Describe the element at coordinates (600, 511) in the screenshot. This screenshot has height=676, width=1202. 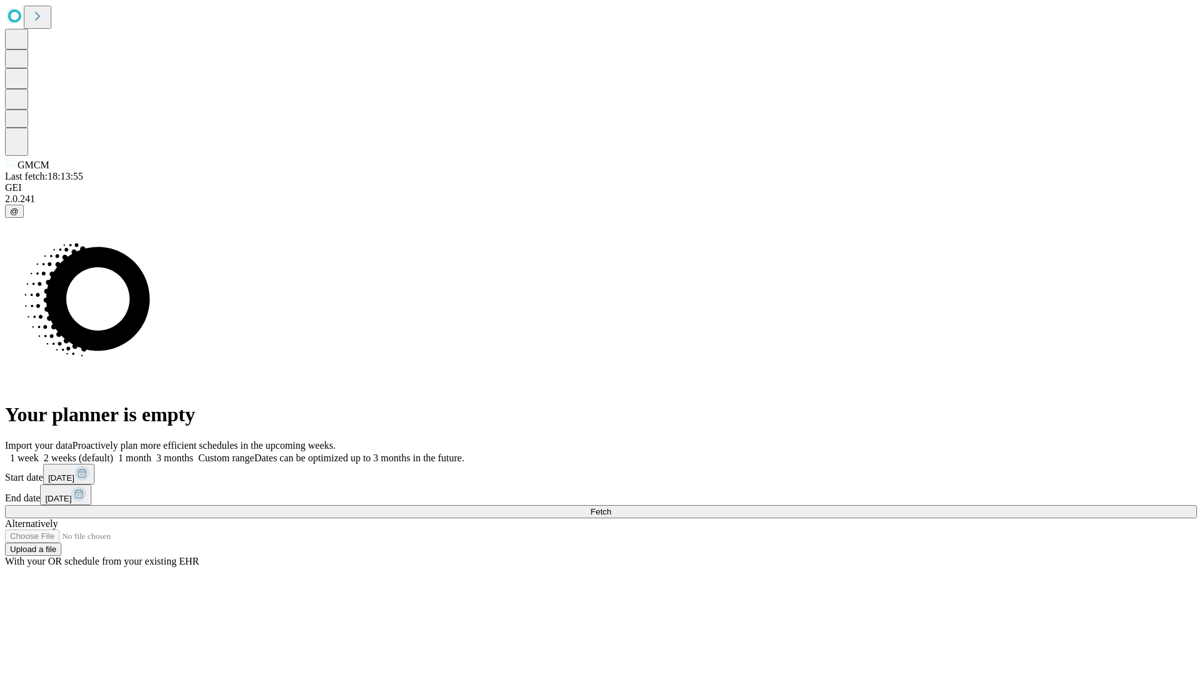
I see `span: Fetch` at that location.